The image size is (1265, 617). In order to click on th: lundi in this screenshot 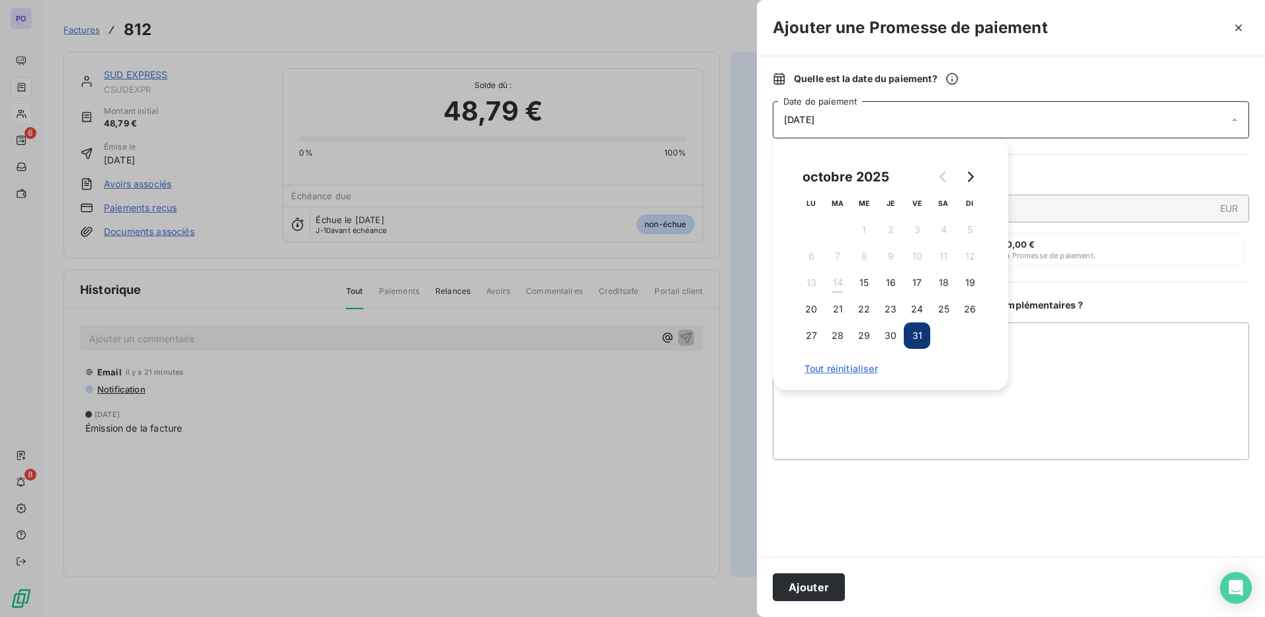, I will do `click(811, 203)`.